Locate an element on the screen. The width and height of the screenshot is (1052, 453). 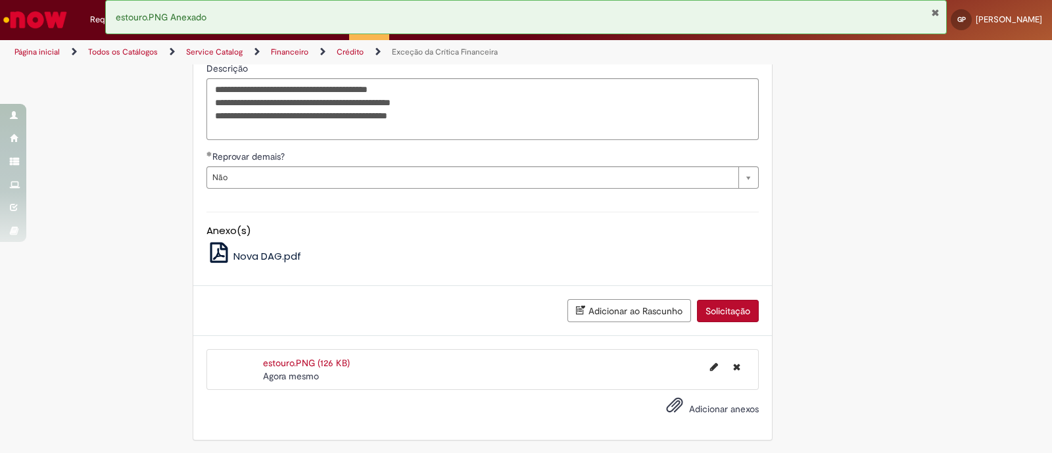
img: ServiceNow is located at coordinates (35, 20).